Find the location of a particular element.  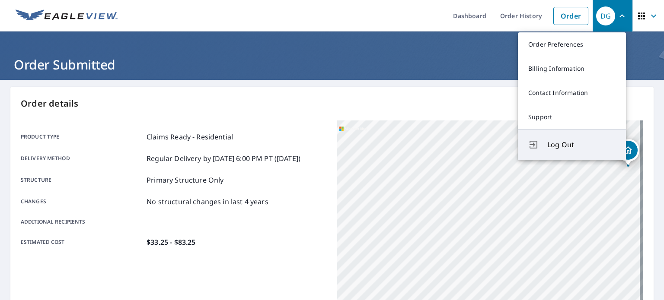

p: No structural changes in last 4 years is located at coordinates (207, 202).